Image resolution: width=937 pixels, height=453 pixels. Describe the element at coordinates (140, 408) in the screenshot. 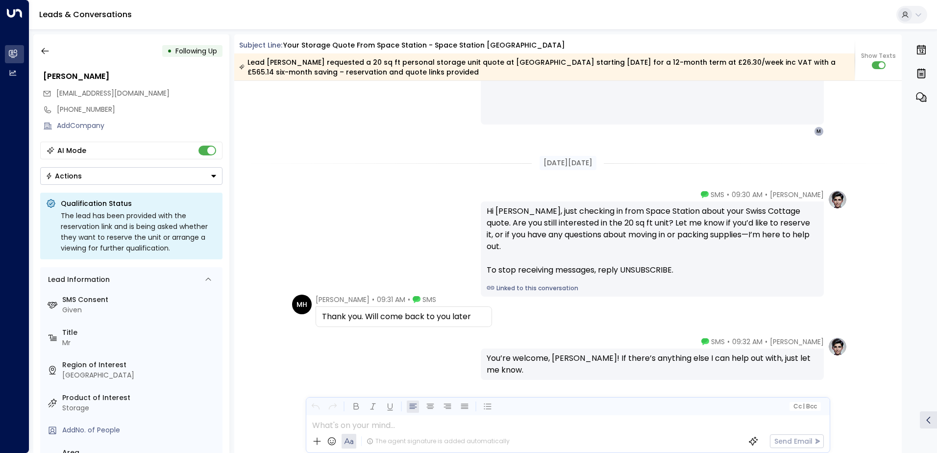

I see `div: Storage` at that location.